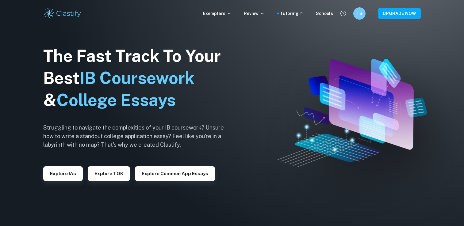 The width and height of the screenshot is (464, 226). Describe the element at coordinates (63, 13) in the screenshot. I see `img: Clastify logo` at that location.